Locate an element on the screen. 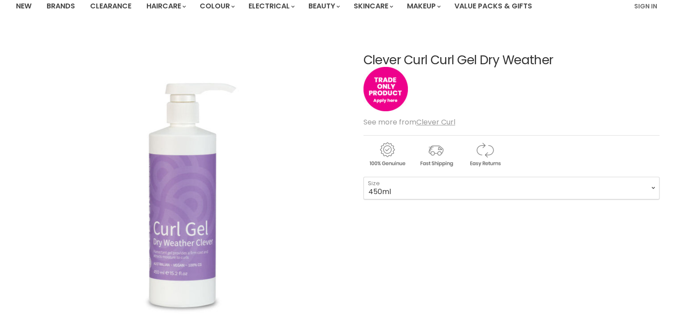  a: Clever Curl is located at coordinates (436, 122).